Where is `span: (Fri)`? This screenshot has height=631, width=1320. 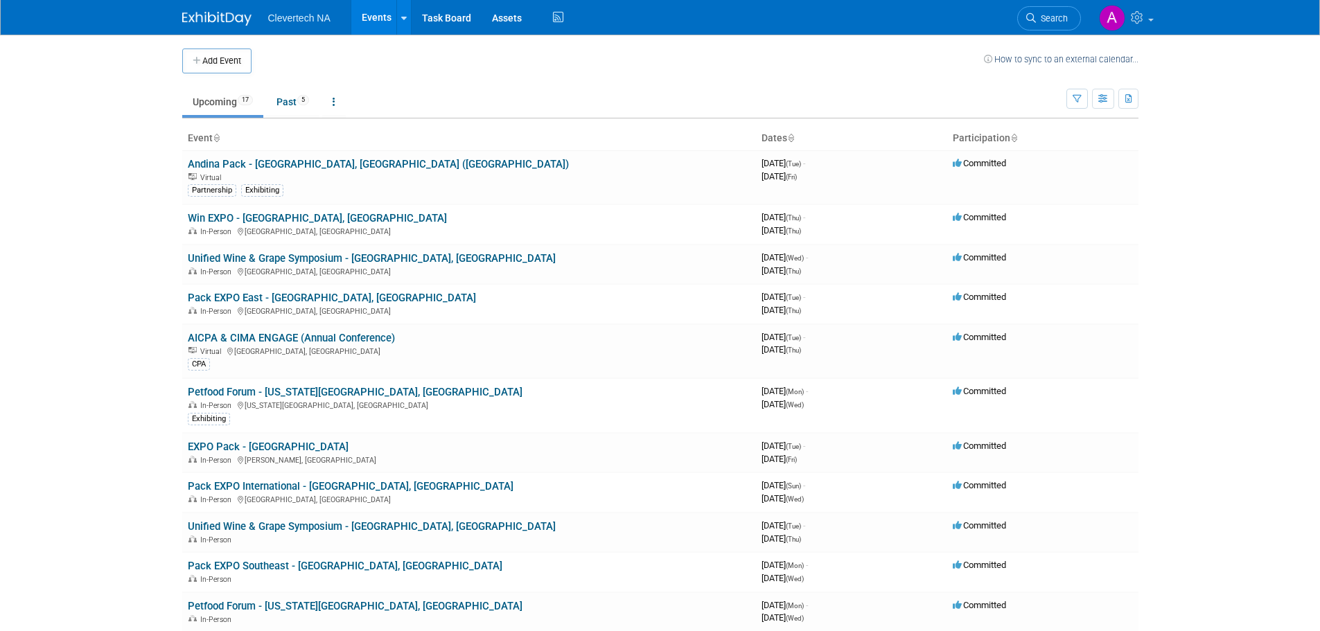
span: (Fri) is located at coordinates (791, 459).